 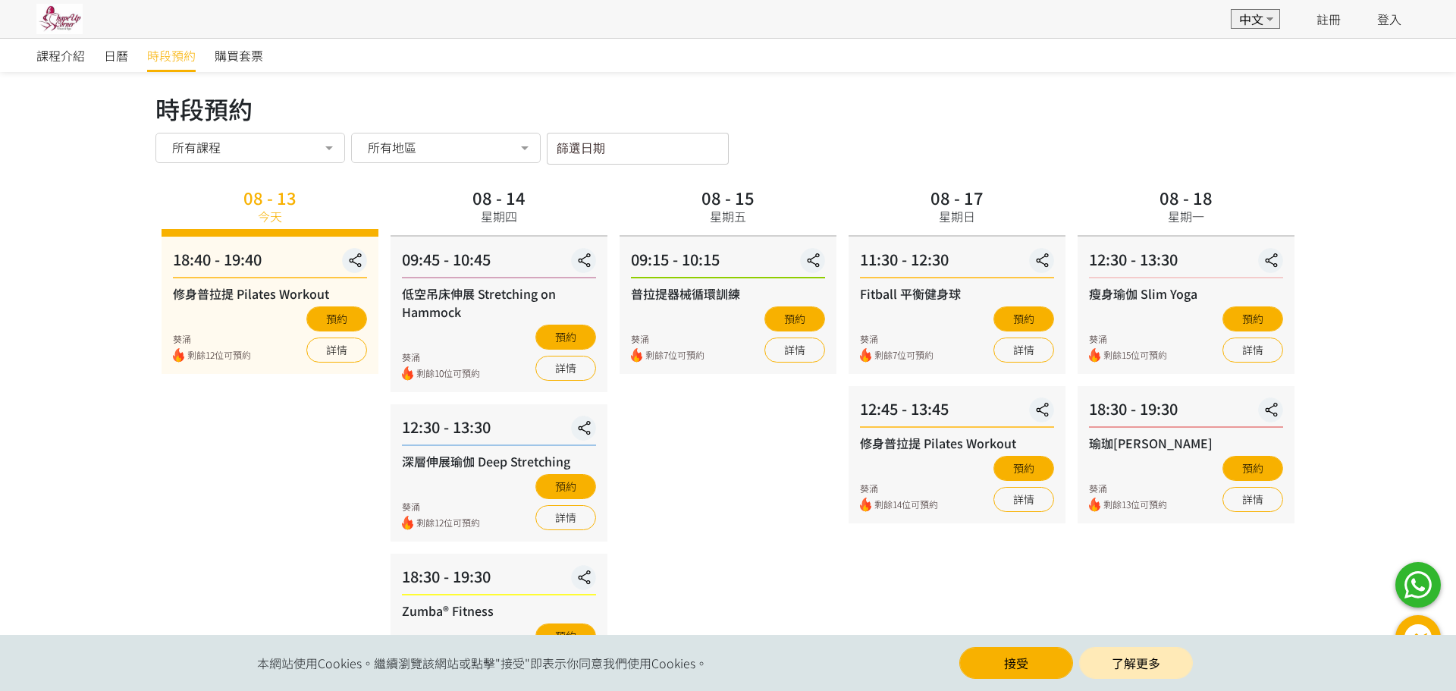 What do you see at coordinates (171, 55) in the screenshot?
I see `span: 時段預約` at bounding box center [171, 55].